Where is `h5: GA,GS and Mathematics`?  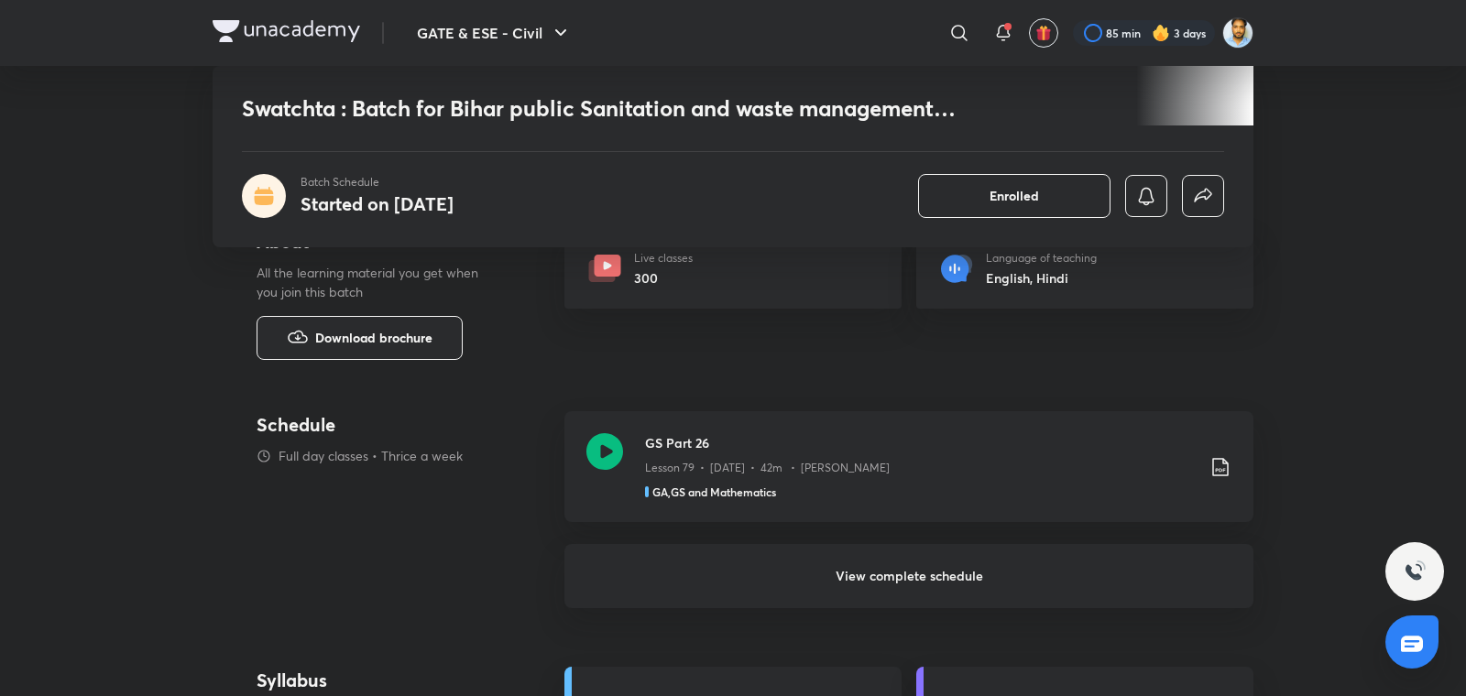 h5: GA,GS and Mathematics is located at coordinates (714, 492).